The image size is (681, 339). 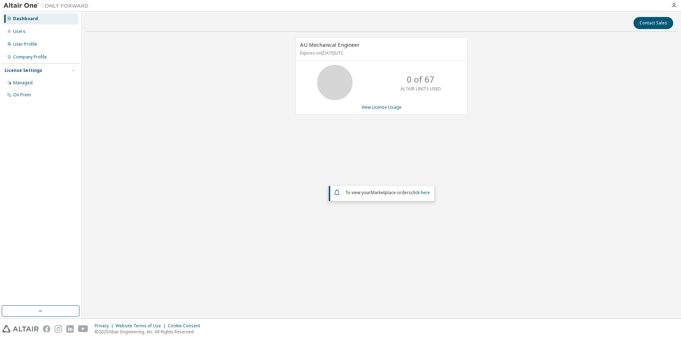 I want to click on div: Company Profile, so click(x=30, y=57).